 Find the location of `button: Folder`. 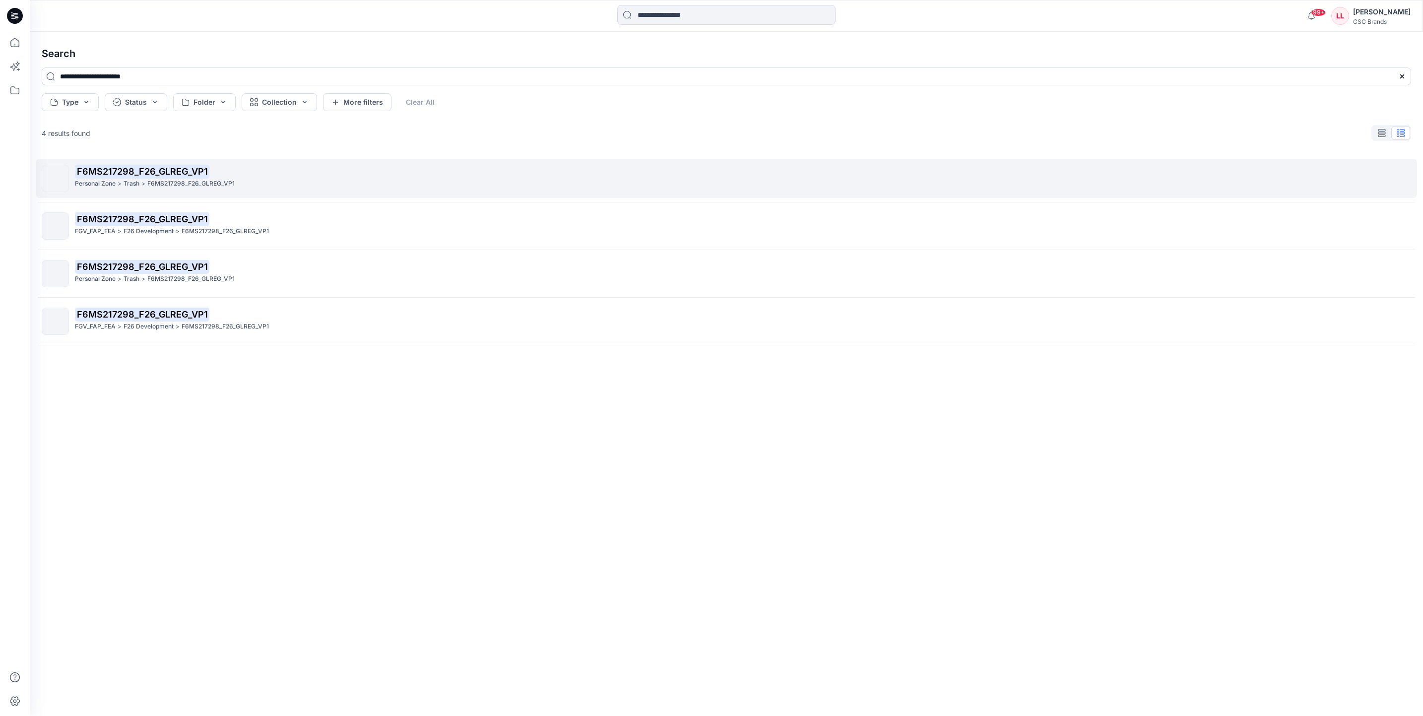

button: Folder is located at coordinates (204, 102).